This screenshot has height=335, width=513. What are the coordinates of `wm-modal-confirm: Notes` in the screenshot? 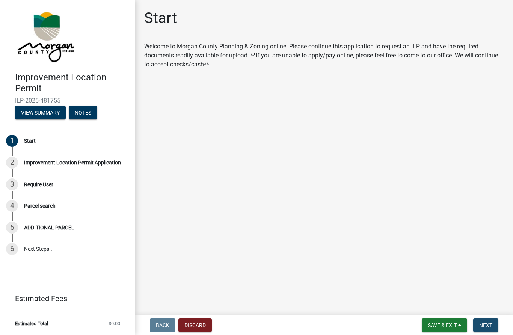 It's located at (83, 113).